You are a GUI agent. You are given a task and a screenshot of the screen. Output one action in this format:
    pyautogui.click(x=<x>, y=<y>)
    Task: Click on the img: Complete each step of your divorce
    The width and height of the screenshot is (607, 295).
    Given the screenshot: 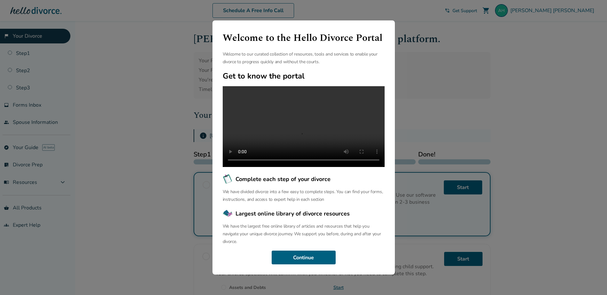 What is the action you would take?
    pyautogui.click(x=228, y=179)
    